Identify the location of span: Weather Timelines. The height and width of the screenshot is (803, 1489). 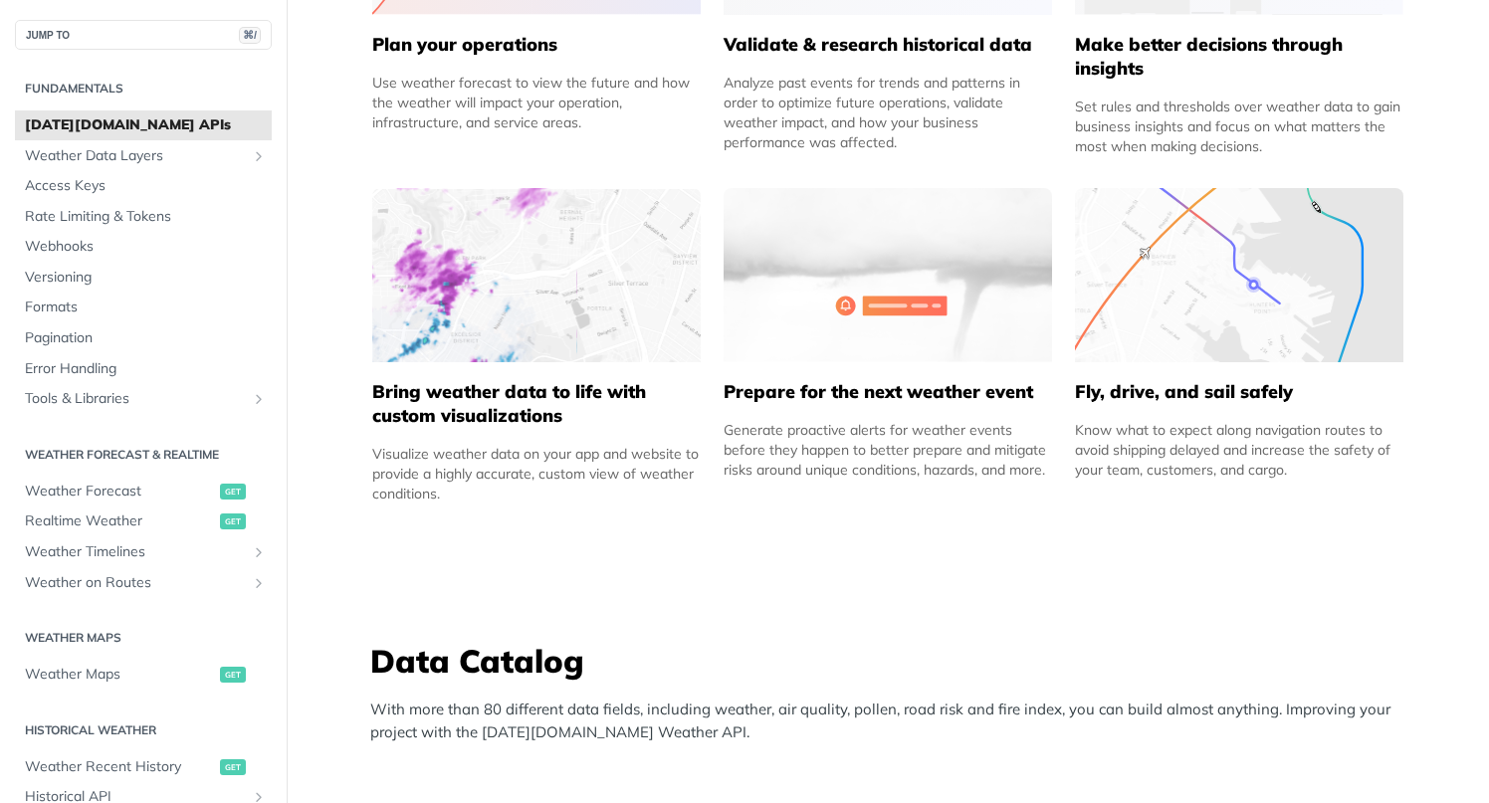
(135, 552).